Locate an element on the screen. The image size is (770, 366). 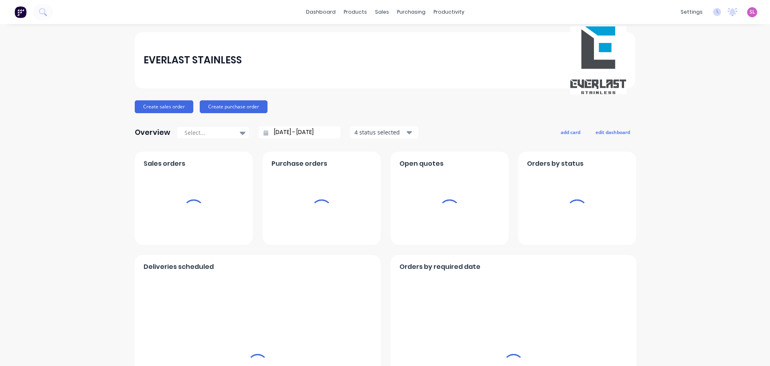
button: Create purchase order is located at coordinates (233, 107).